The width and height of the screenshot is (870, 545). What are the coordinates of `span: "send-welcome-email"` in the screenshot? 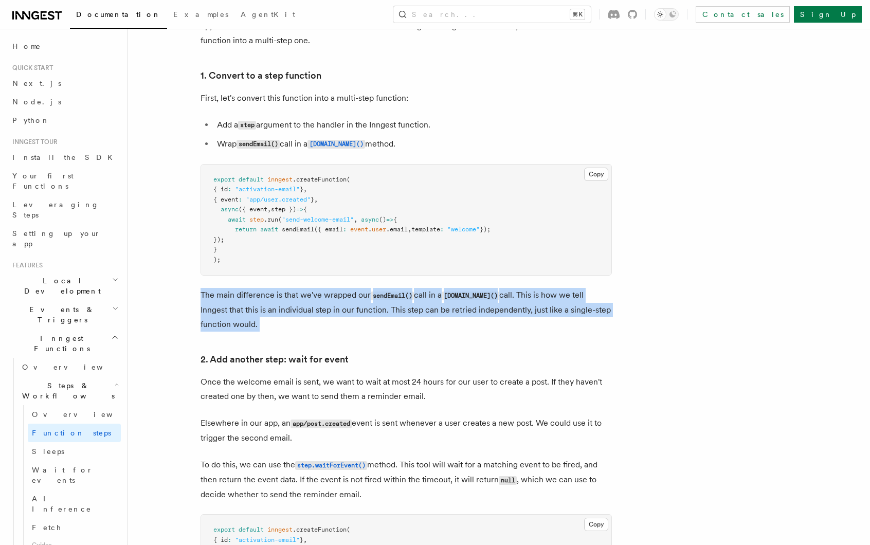 It's located at (318, 220).